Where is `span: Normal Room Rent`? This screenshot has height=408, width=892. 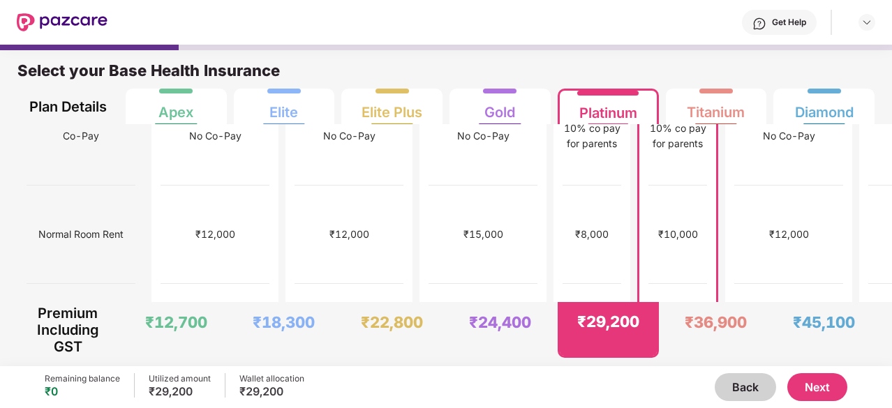
span: Normal Room Rent is located at coordinates (81, 234).